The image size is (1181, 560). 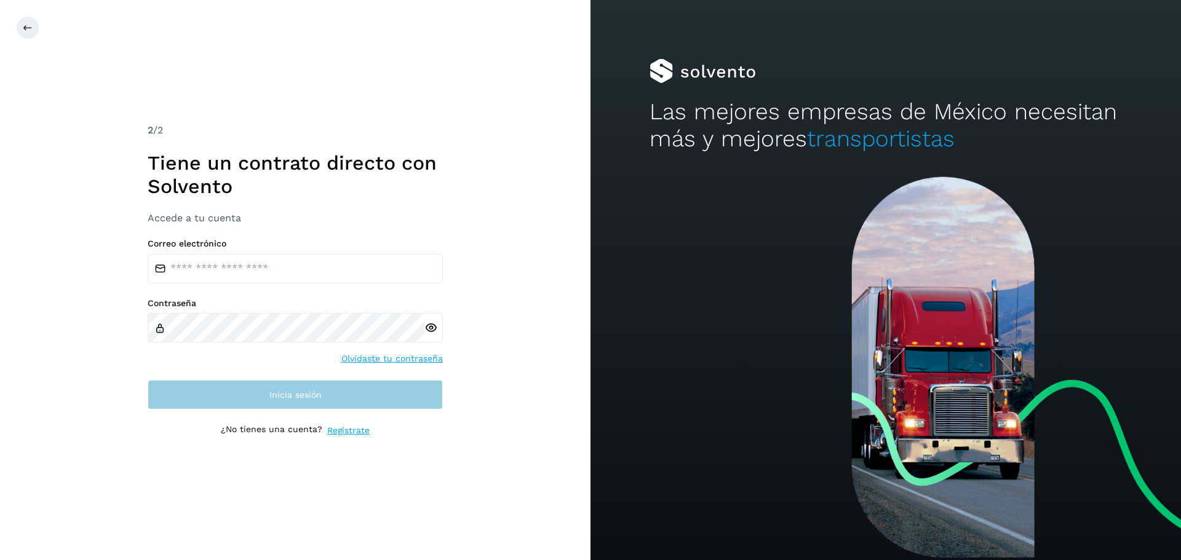 I want to click on a: Regístrate, so click(x=348, y=431).